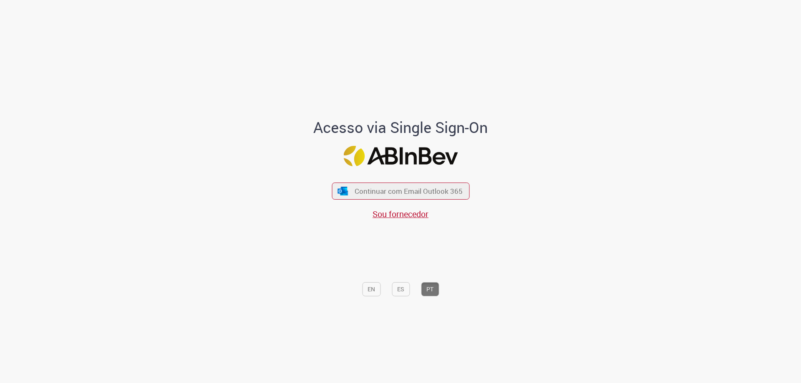  I want to click on a: Sou fornecedor, so click(401, 214).